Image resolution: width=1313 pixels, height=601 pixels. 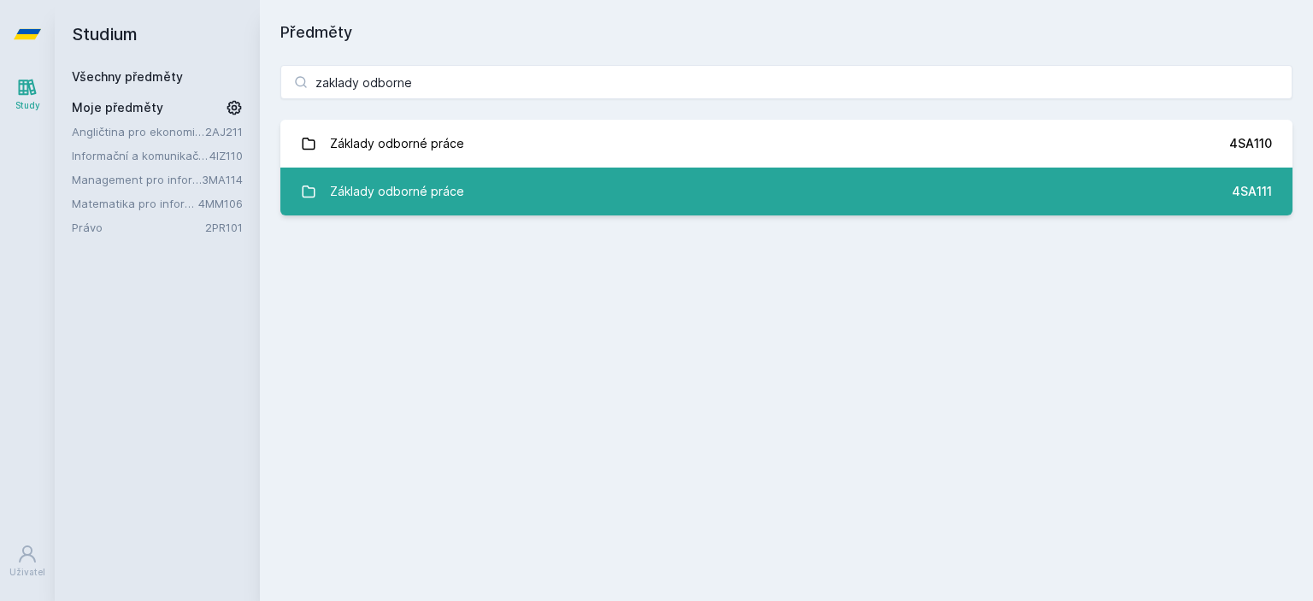 What do you see at coordinates (1251, 144) in the screenshot?
I see `div: 4SA110` at bounding box center [1251, 144].